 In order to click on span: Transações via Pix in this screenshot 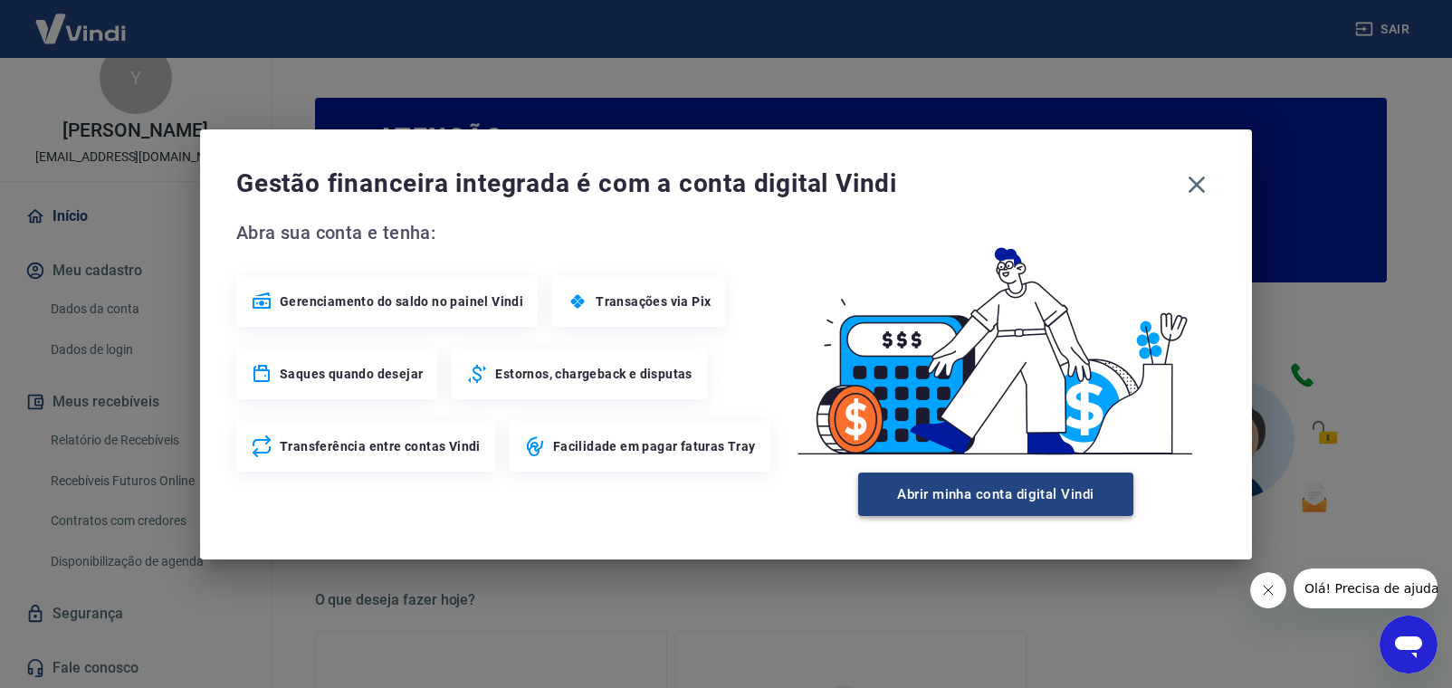, I will do `click(653, 301)`.